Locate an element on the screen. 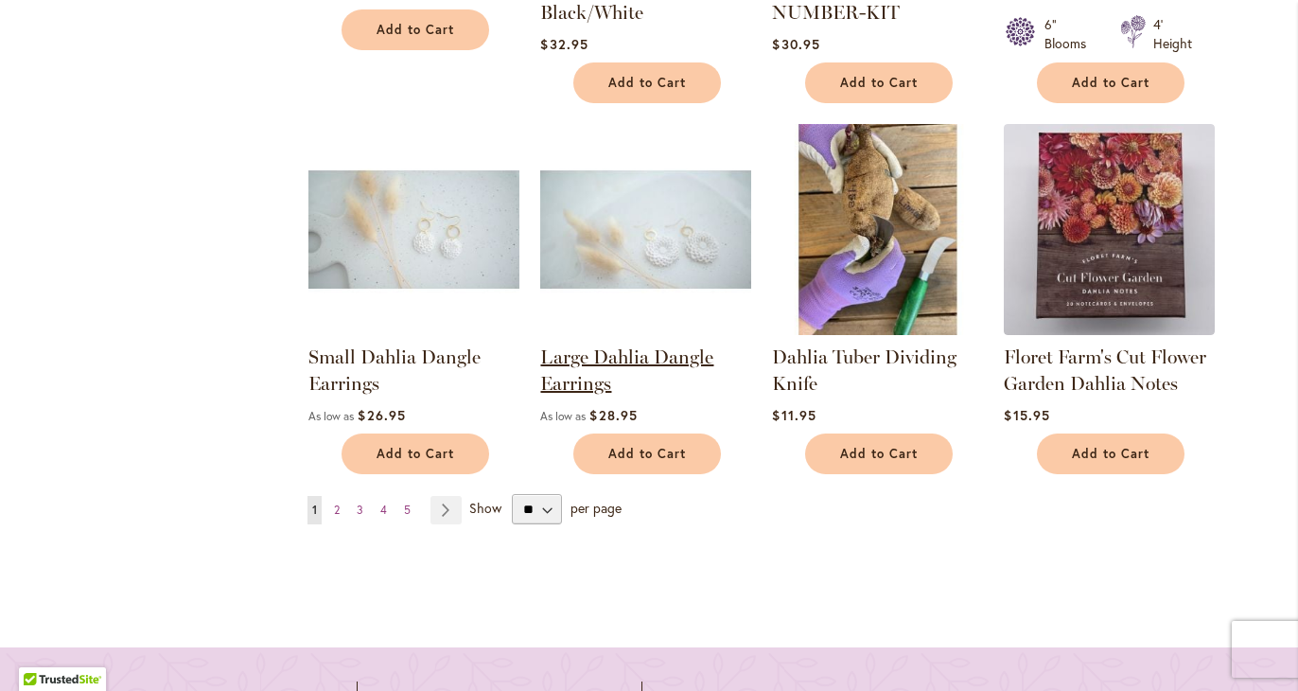 The height and width of the screenshot is (691, 1298). span: 2 is located at coordinates (337, 509).